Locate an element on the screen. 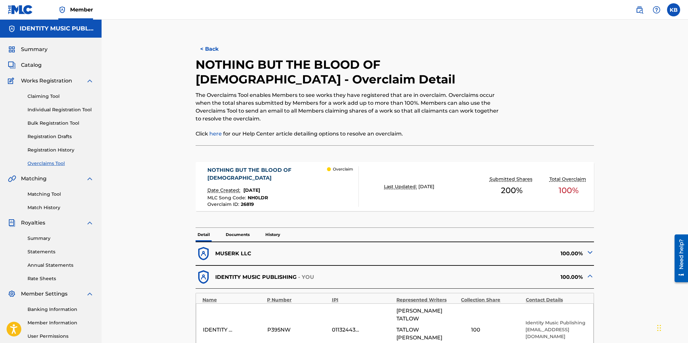 The width and height of the screenshot is (688, 343). div: Need help? is located at coordinates (11, 22).